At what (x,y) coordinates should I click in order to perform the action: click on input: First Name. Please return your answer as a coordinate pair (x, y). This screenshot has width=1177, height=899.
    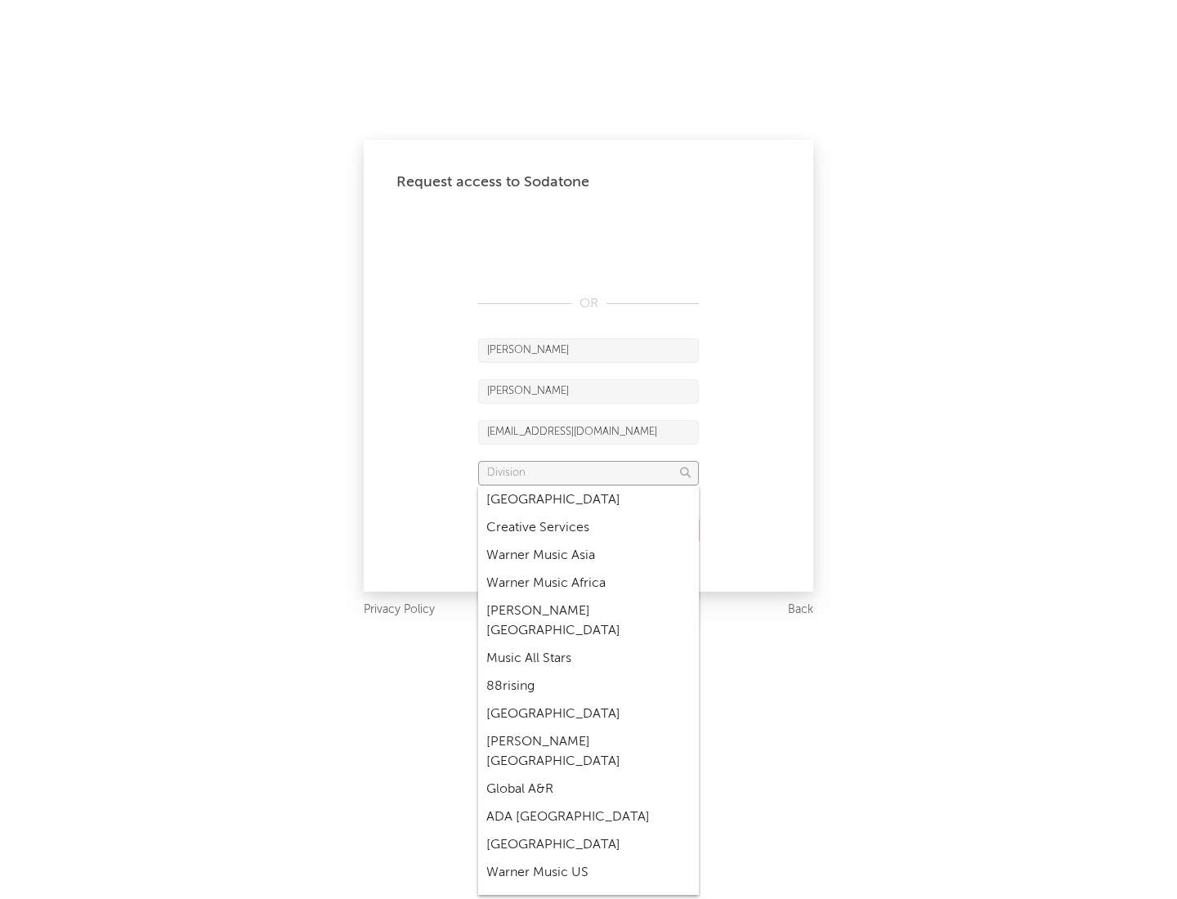
    Looking at the image, I should click on (589, 351).